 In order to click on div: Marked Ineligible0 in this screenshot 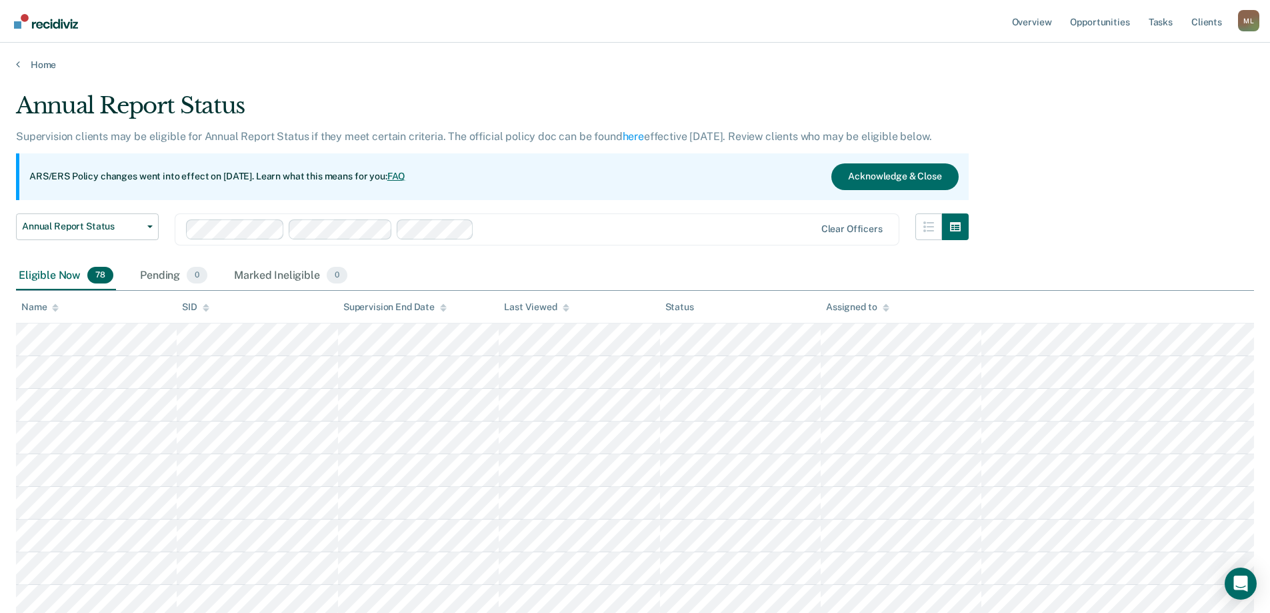, I will do `click(291, 276)`.